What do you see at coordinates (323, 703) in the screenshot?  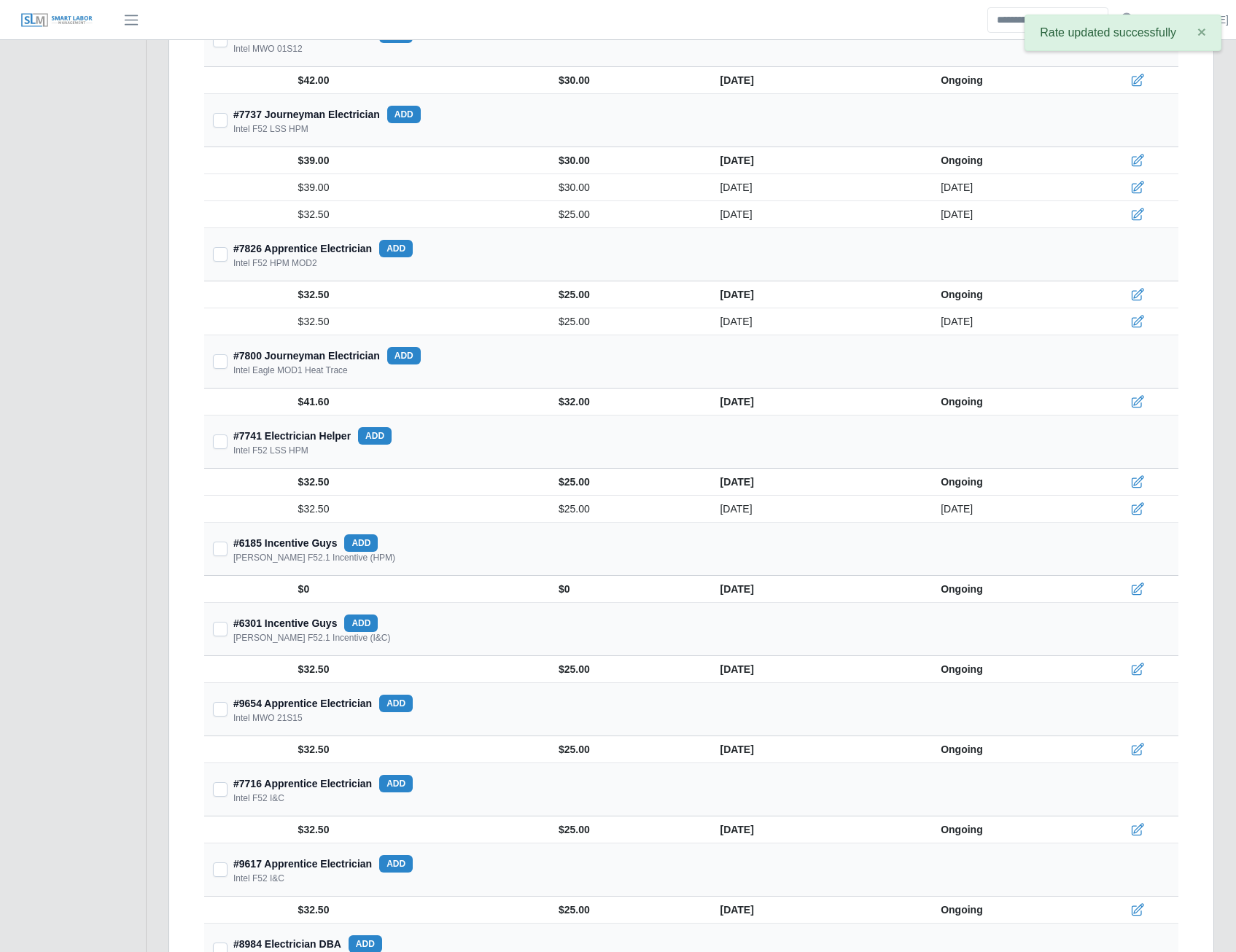 I see `div: #9654 Apprentice Electrician` at bounding box center [323, 703].